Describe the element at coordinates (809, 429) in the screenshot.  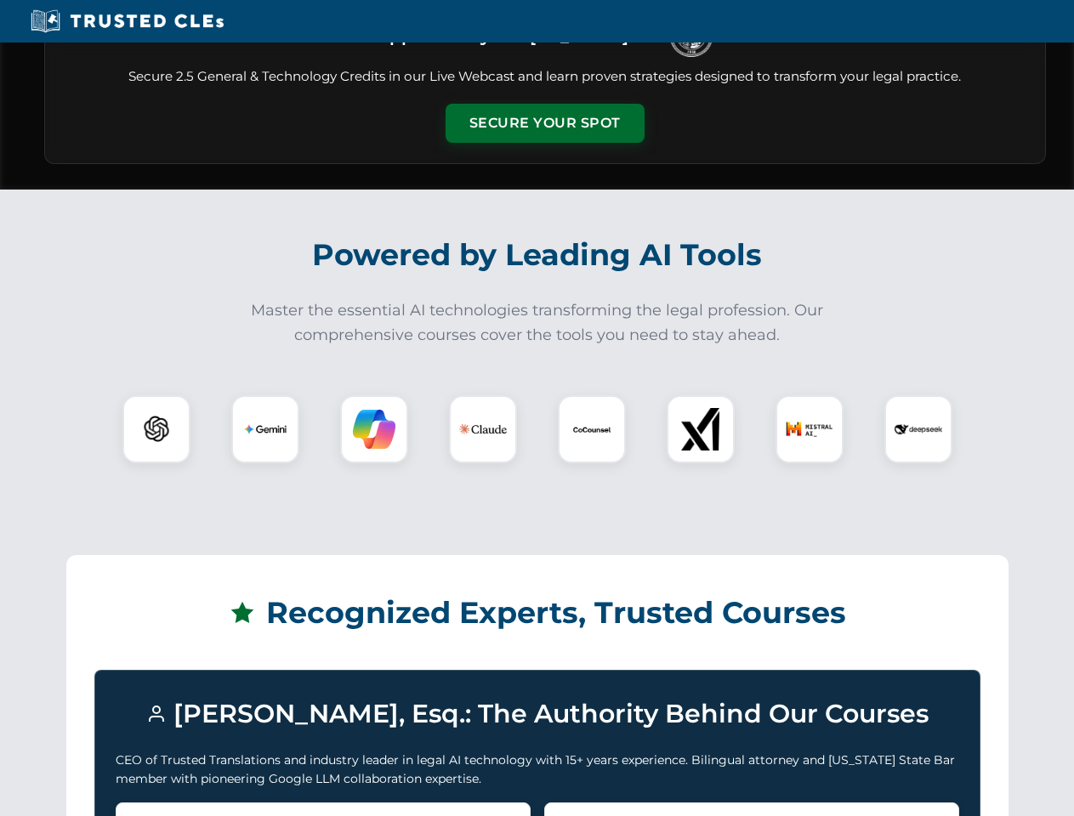
I see `div: Mistral AI` at that location.